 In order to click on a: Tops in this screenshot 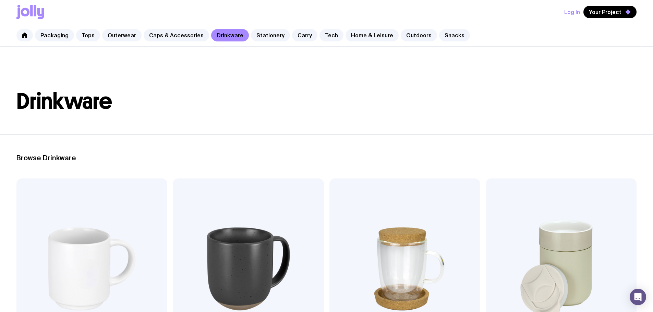, I will do `click(88, 35)`.